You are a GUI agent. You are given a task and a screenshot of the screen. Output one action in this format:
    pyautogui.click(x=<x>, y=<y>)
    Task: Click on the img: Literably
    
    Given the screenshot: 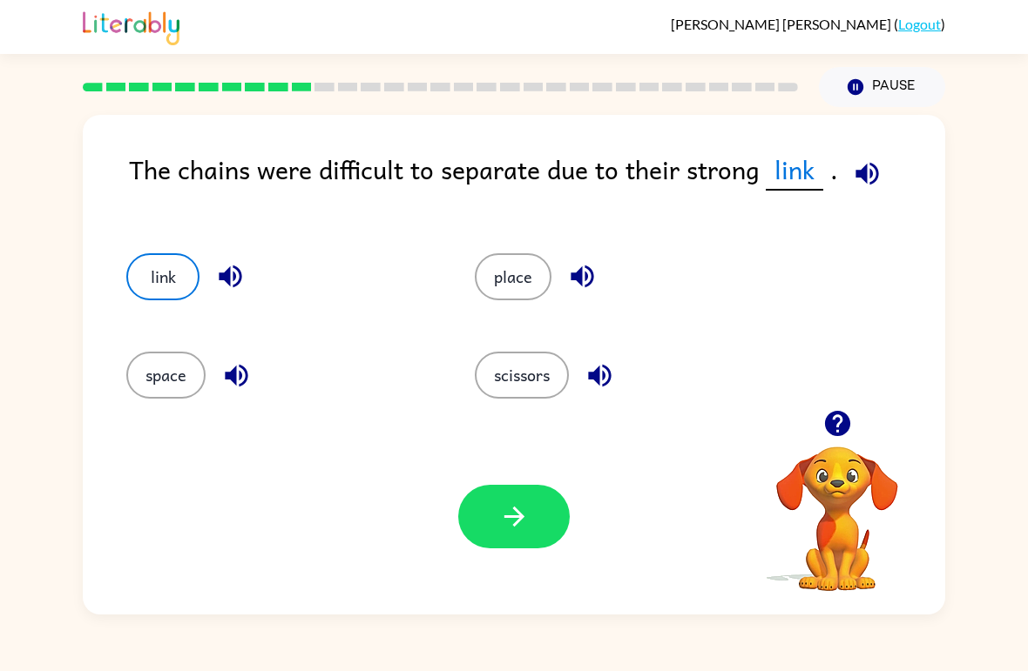 What is the action you would take?
    pyautogui.click(x=131, y=26)
    